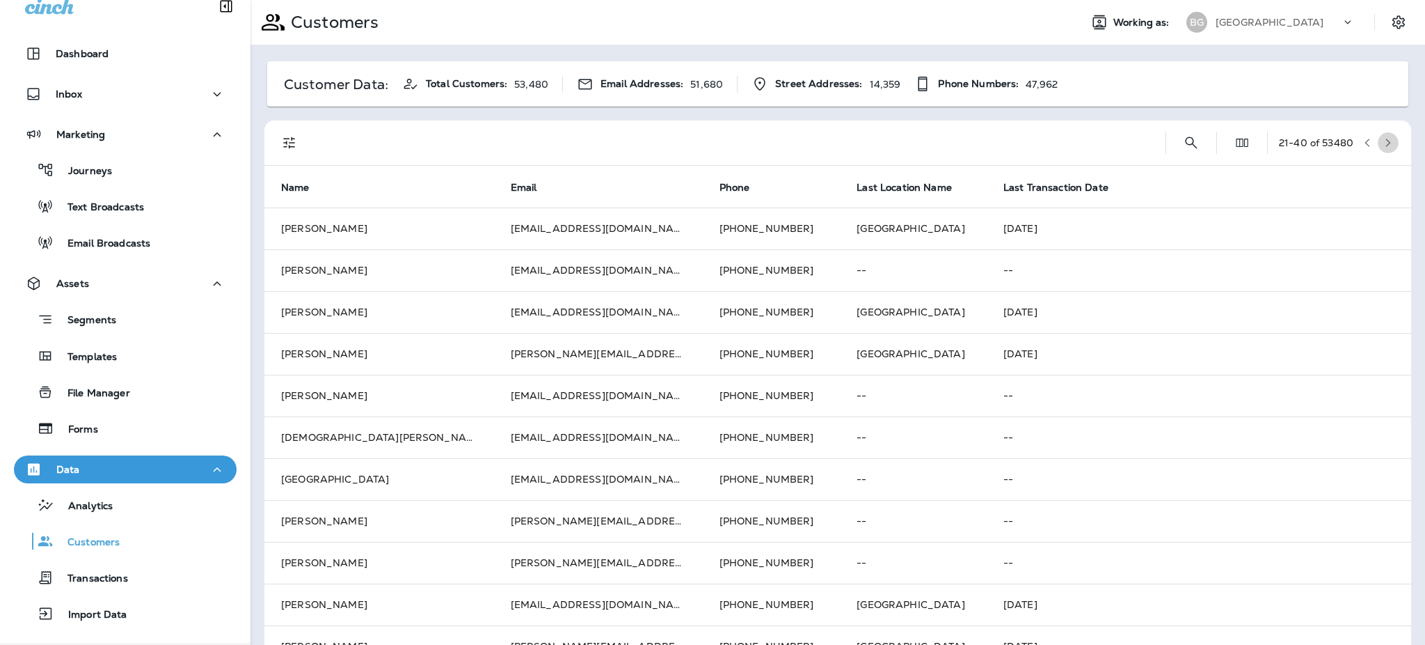 The height and width of the screenshot is (645, 1425). I want to click on button: Segments, so click(125, 319).